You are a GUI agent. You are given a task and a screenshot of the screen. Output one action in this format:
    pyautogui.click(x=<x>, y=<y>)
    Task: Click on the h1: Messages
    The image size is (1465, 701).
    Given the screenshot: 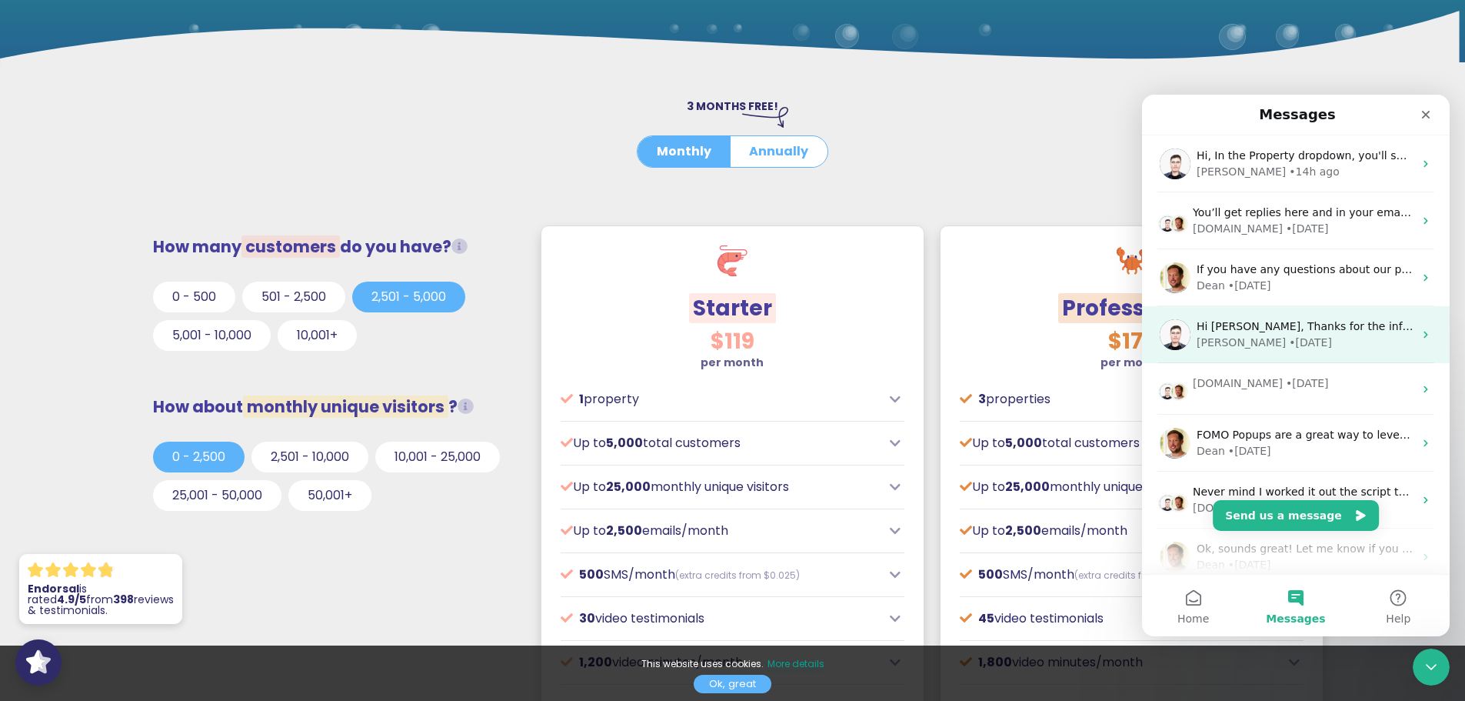 What is the action you would take?
    pyautogui.click(x=155, y=20)
    